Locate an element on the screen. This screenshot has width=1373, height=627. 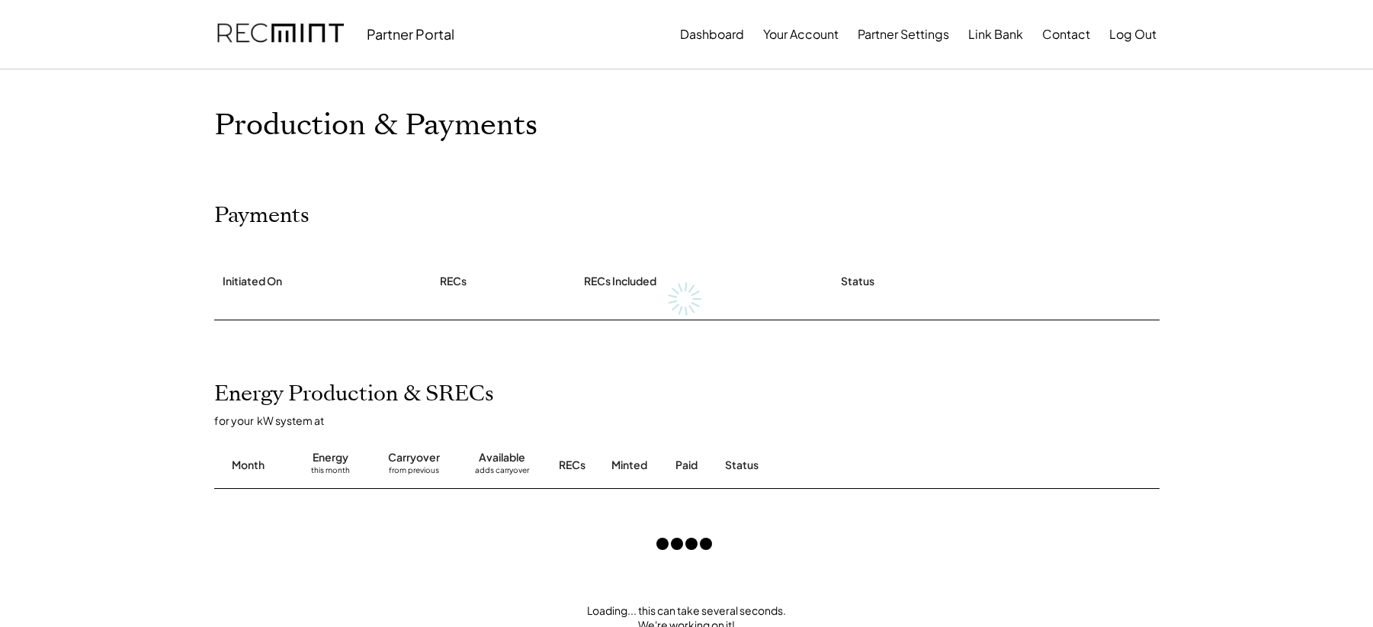
div: Available is located at coordinates (502, 457).